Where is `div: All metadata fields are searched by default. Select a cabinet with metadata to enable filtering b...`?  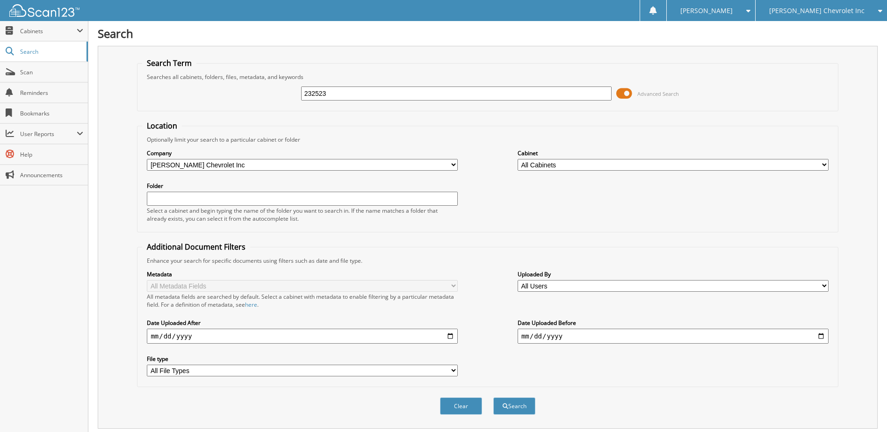 div: All metadata fields are searched by default. Select a cabinet with metadata to enable filtering b... is located at coordinates (302, 301).